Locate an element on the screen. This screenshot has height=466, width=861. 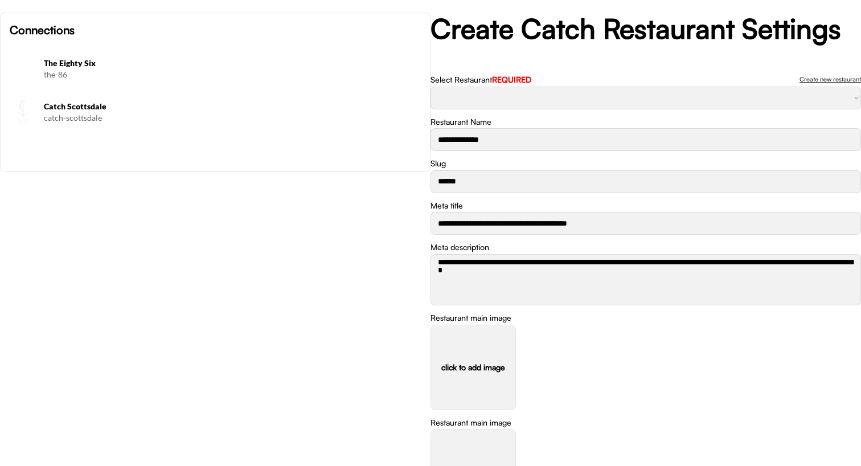
h6: Catch Scottsdale is located at coordinates (232, 106).